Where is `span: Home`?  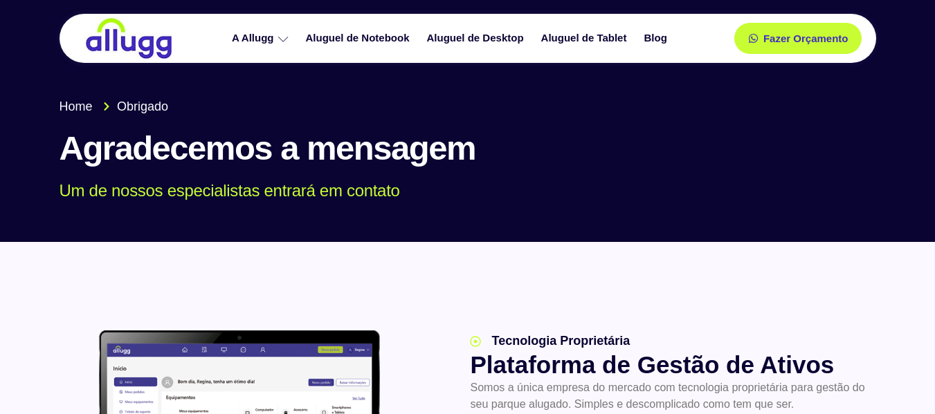 span: Home is located at coordinates (76, 107).